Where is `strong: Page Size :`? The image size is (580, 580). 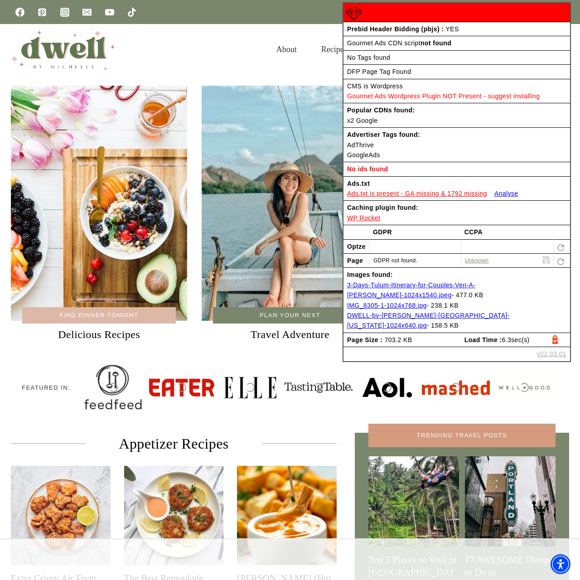 strong: Page Size : is located at coordinates (364, 340).